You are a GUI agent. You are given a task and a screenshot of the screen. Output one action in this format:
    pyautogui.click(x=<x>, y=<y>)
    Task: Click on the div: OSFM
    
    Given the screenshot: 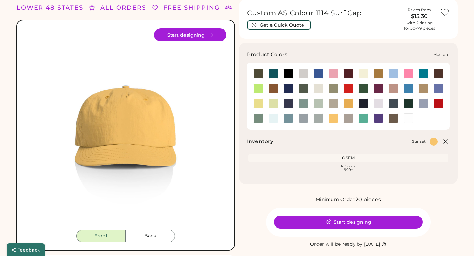 What is the action you would take?
    pyautogui.click(x=349, y=158)
    